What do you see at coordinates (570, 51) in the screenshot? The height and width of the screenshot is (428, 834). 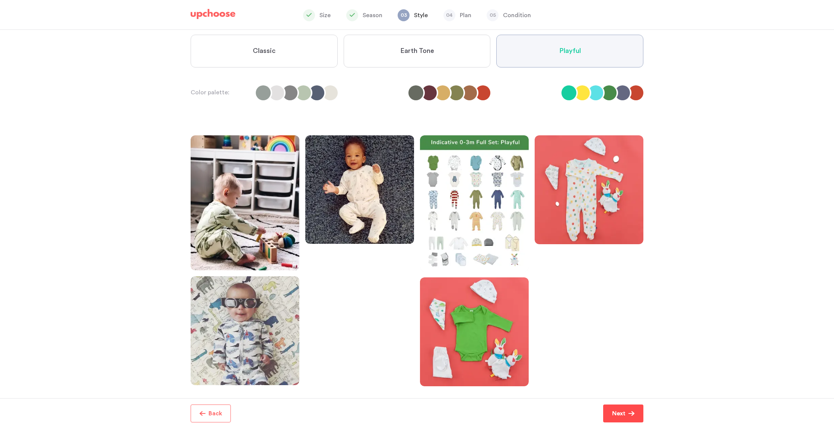 I see `span: Playful` at bounding box center [570, 51].